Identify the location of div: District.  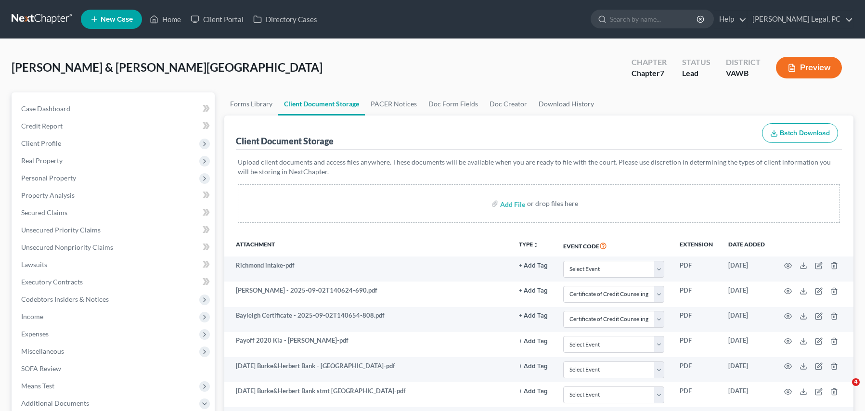
(743, 62).